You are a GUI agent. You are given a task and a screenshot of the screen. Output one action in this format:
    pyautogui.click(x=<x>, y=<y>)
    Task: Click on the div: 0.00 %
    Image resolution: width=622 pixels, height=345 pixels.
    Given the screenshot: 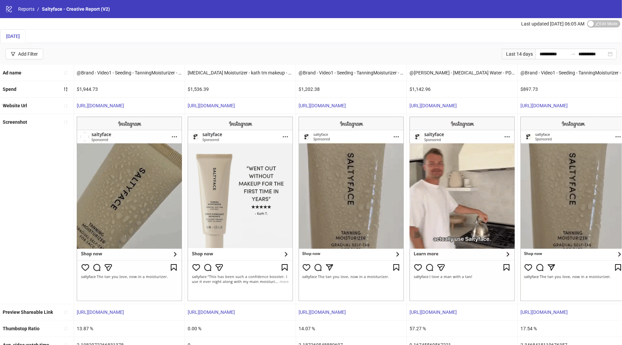 What is the action you would take?
    pyautogui.click(x=240, y=328)
    